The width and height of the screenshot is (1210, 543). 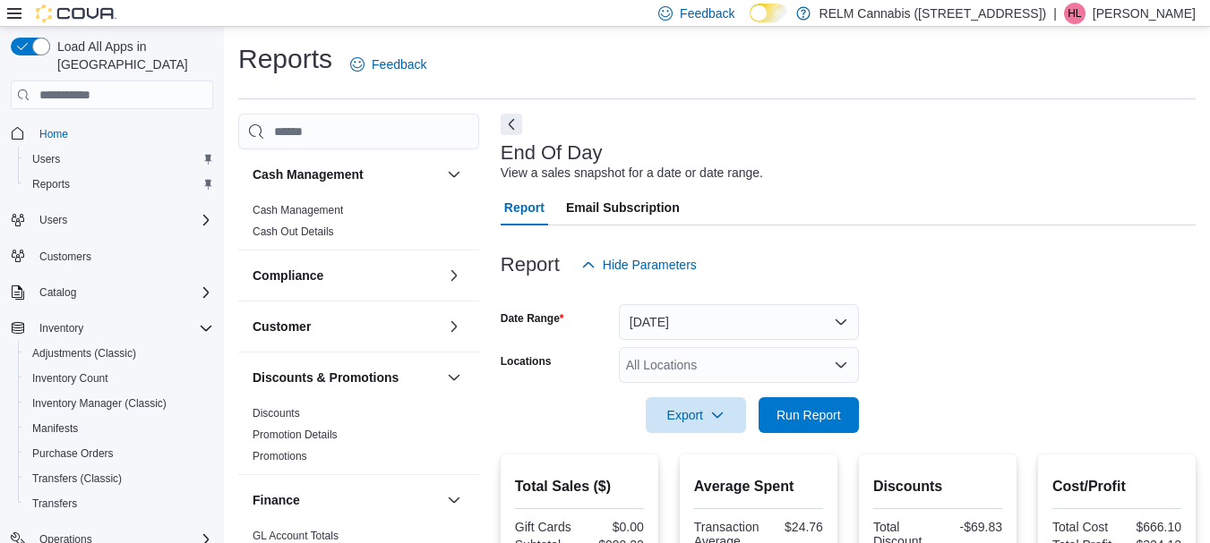 What do you see at coordinates (696, 415) in the screenshot?
I see `button: Export` at bounding box center [696, 415].